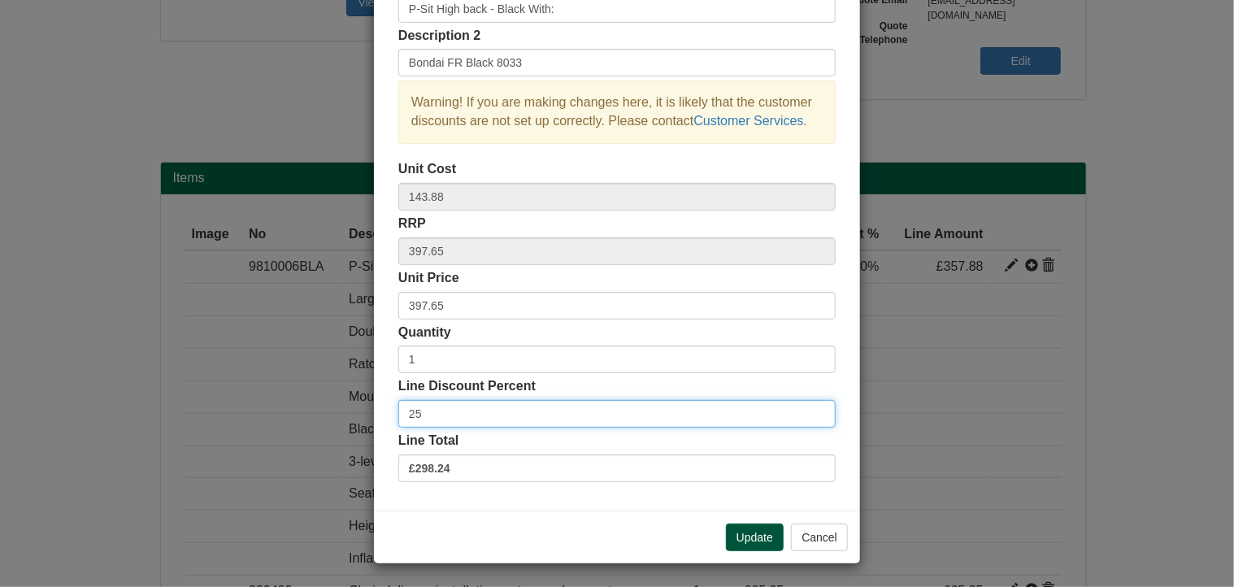  I want to click on label: Unit Cost, so click(427, 169).